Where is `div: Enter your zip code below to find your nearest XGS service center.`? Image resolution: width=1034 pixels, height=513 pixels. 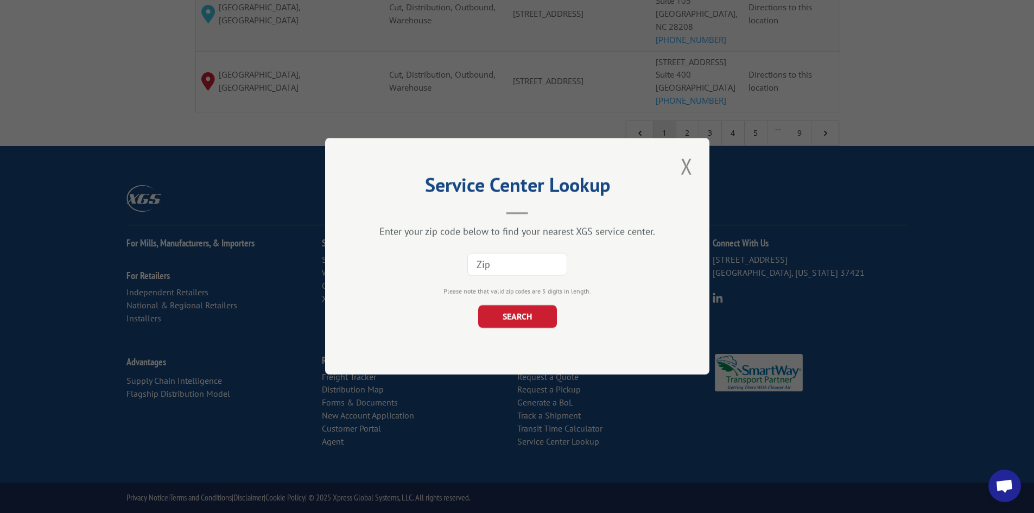 div: Enter your zip code below to find your nearest XGS service center. is located at coordinates (517, 232).